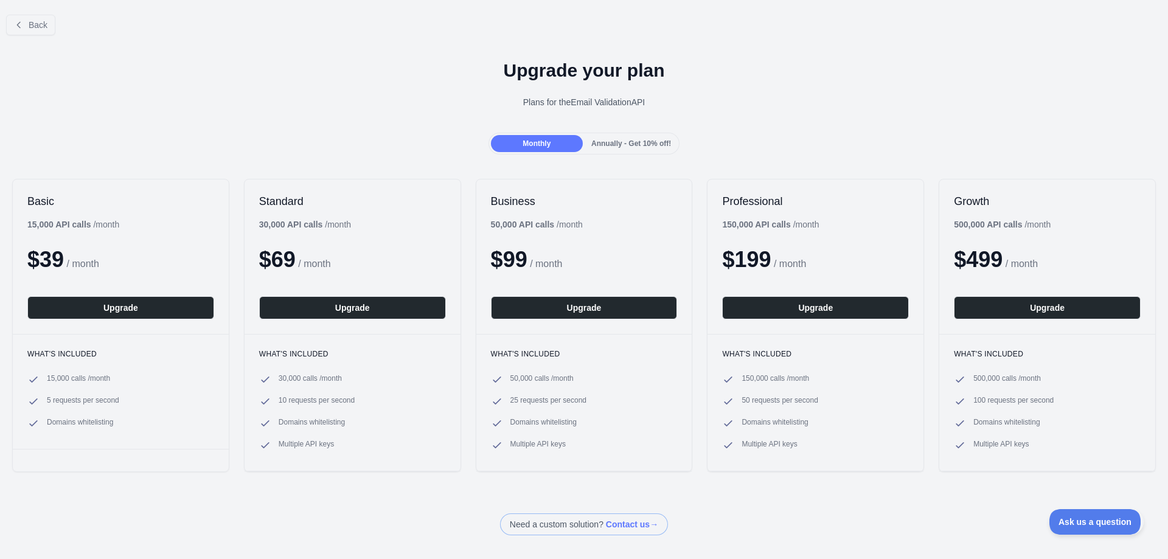  What do you see at coordinates (509, 259) in the screenshot?
I see `span: $ 99` at bounding box center [509, 259].